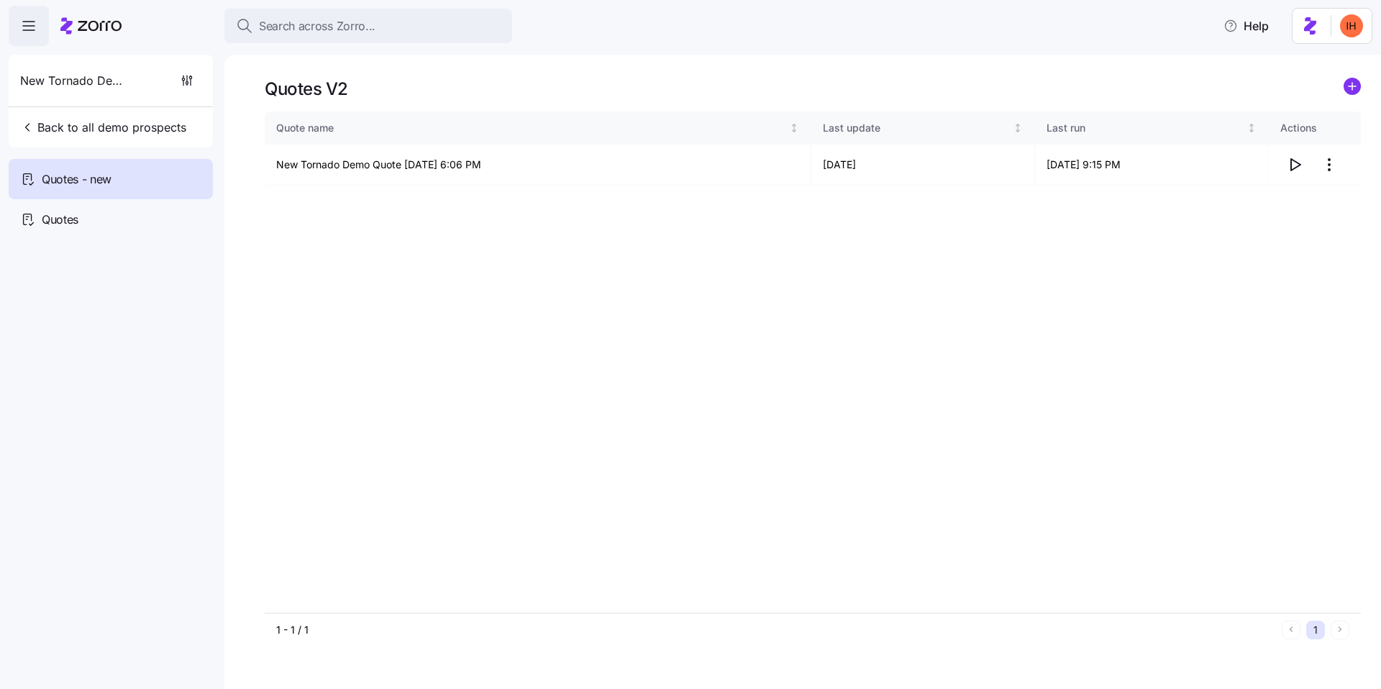 Image resolution: width=1381 pixels, height=689 pixels. Describe the element at coordinates (76, 179) in the screenshot. I see `span: Quotes - new` at that location.